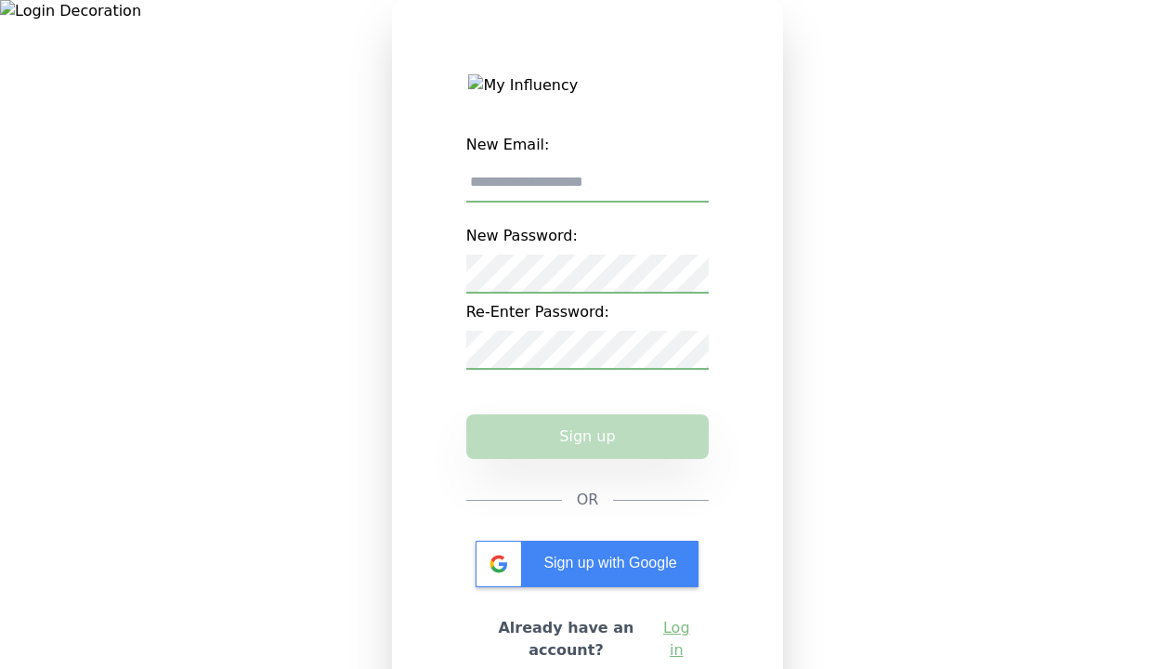 This screenshot has width=1175, height=669. Describe the element at coordinates (676, 639) in the screenshot. I see `a: Log in` at that location.